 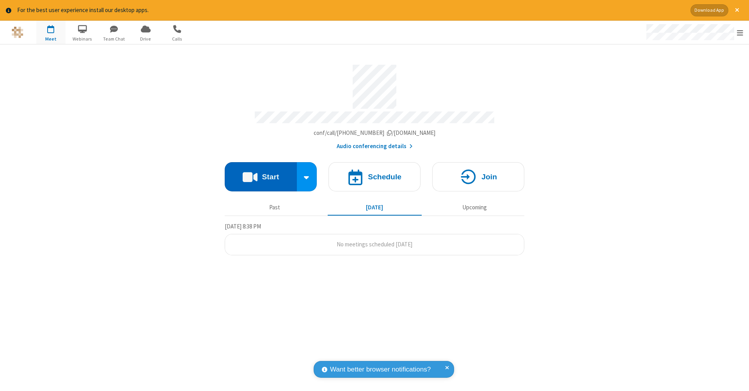 I want to click on span: Calls, so click(x=177, y=39).